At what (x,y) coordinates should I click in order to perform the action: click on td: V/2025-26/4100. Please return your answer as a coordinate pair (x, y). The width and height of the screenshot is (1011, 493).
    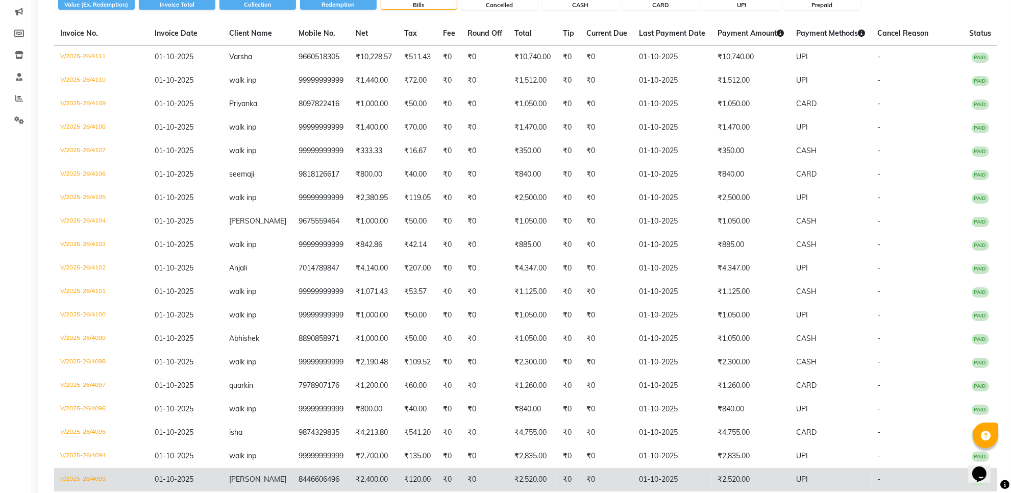
    Looking at the image, I should click on (101, 315).